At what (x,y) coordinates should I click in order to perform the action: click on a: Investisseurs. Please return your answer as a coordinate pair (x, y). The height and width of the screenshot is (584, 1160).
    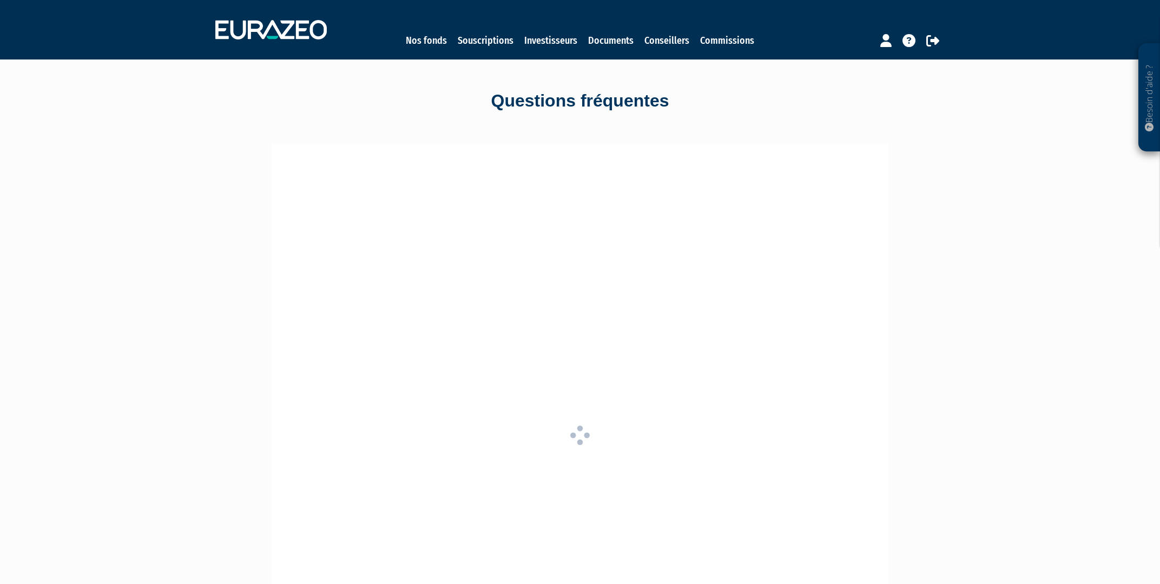
    Looking at the image, I should click on (551, 41).